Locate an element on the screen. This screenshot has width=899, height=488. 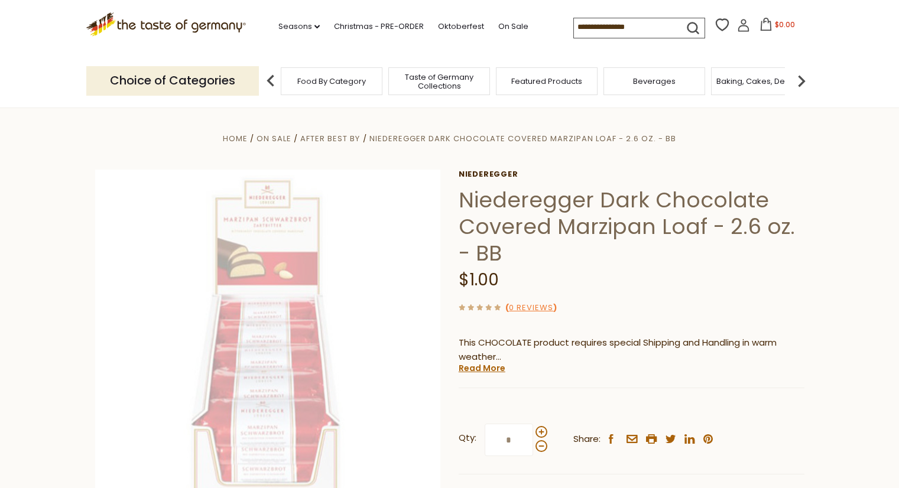
a: Beverages is located at coordinates (654, 81).